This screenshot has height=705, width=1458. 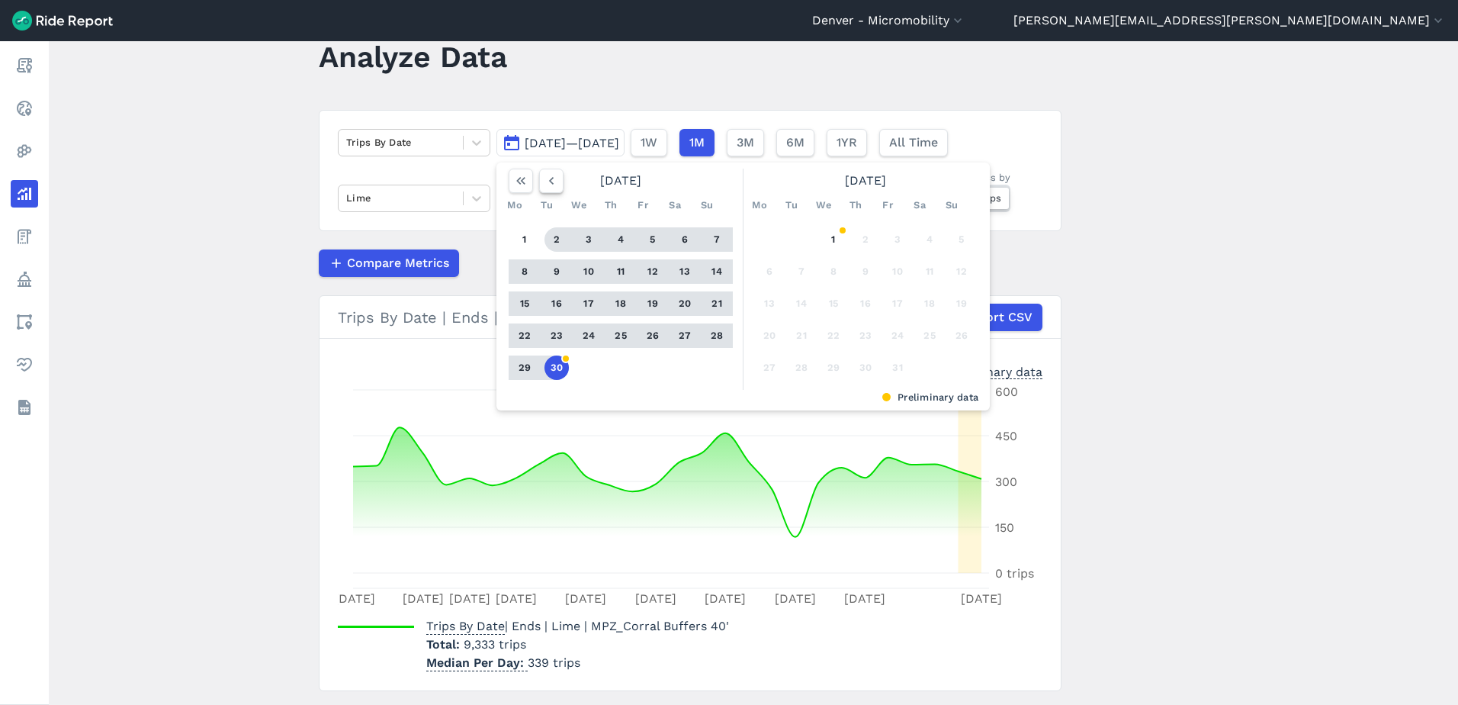 What do you see at coordinates (897, 368) in the screenshot?
I see `button: 31` at bounding box center [897, 368].